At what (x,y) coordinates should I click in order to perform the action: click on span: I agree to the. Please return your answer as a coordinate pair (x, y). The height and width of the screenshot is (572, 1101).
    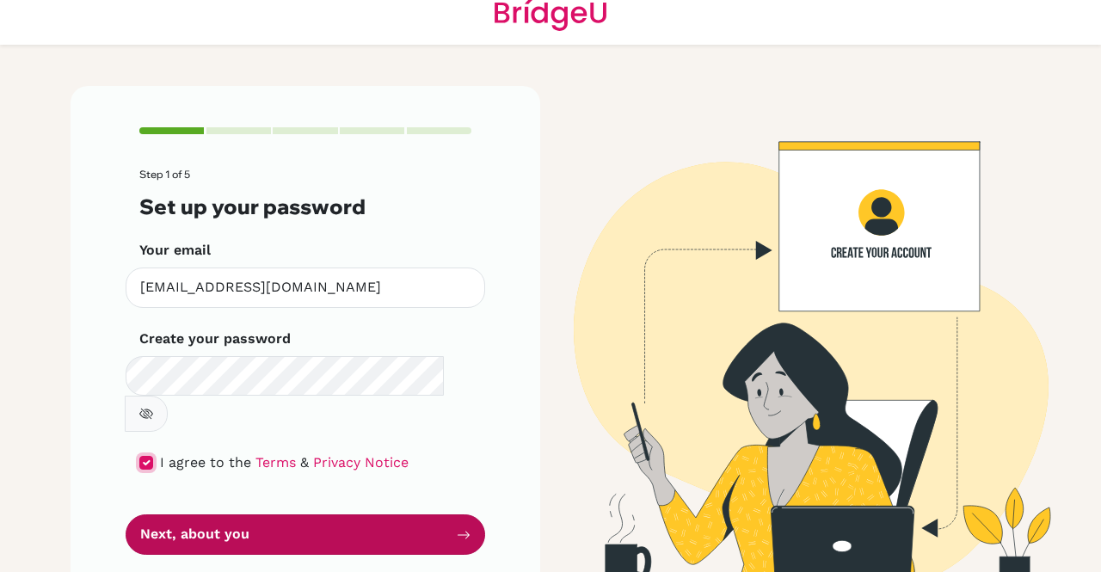
    Looking at the image, I should click on (206, 462).